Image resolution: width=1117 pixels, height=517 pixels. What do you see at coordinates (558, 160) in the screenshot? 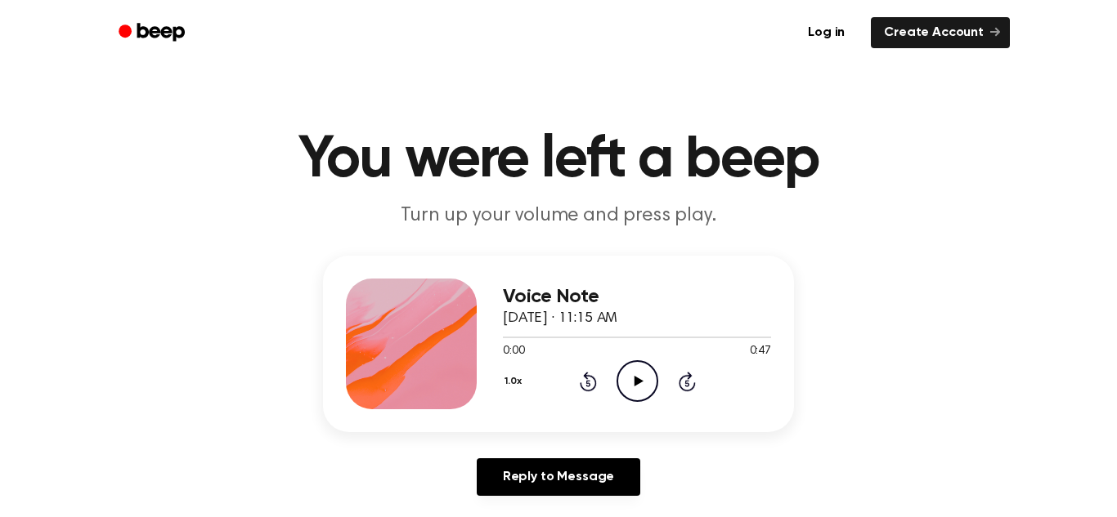
I see `h1: You were left a beep` at bounding box center [558, 160].